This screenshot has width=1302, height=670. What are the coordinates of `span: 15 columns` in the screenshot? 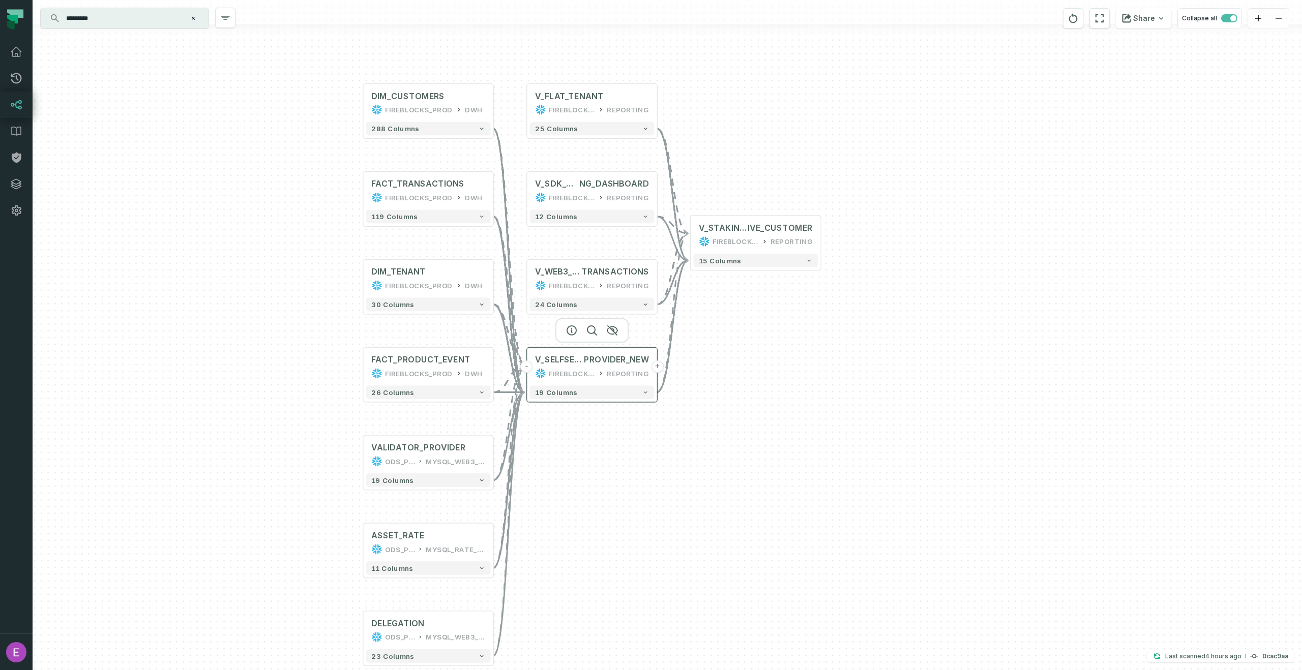 It's located at (720, 260).